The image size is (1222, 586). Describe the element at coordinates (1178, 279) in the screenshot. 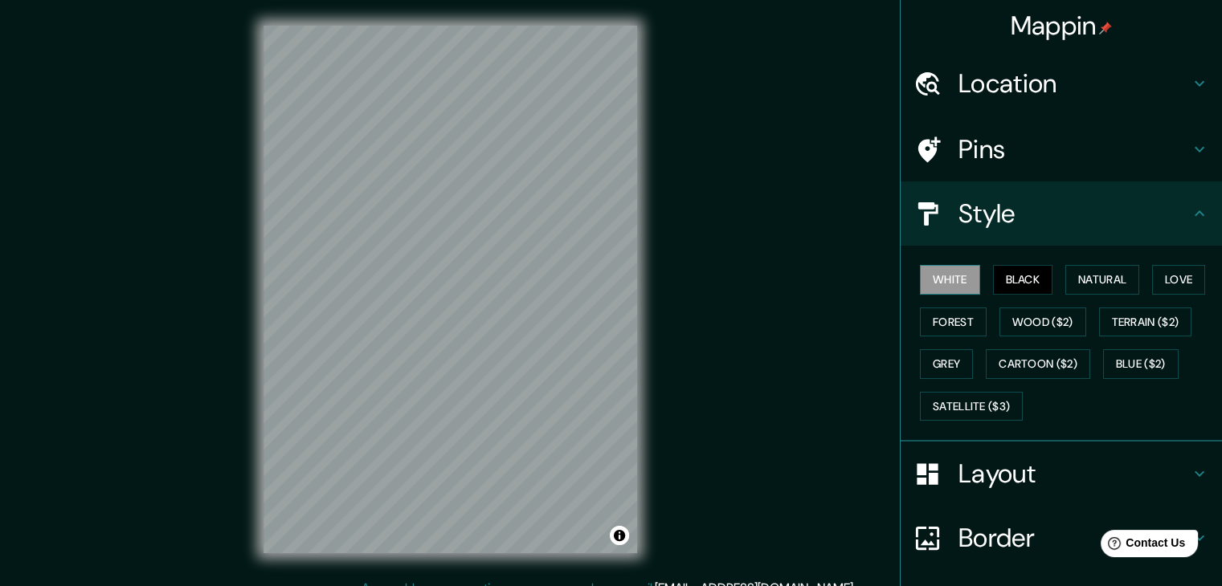

I see `button: Love` at that location.